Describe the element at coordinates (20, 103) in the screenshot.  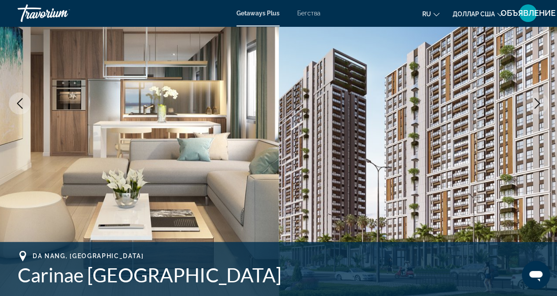
I see `button: Previous image` at that location.